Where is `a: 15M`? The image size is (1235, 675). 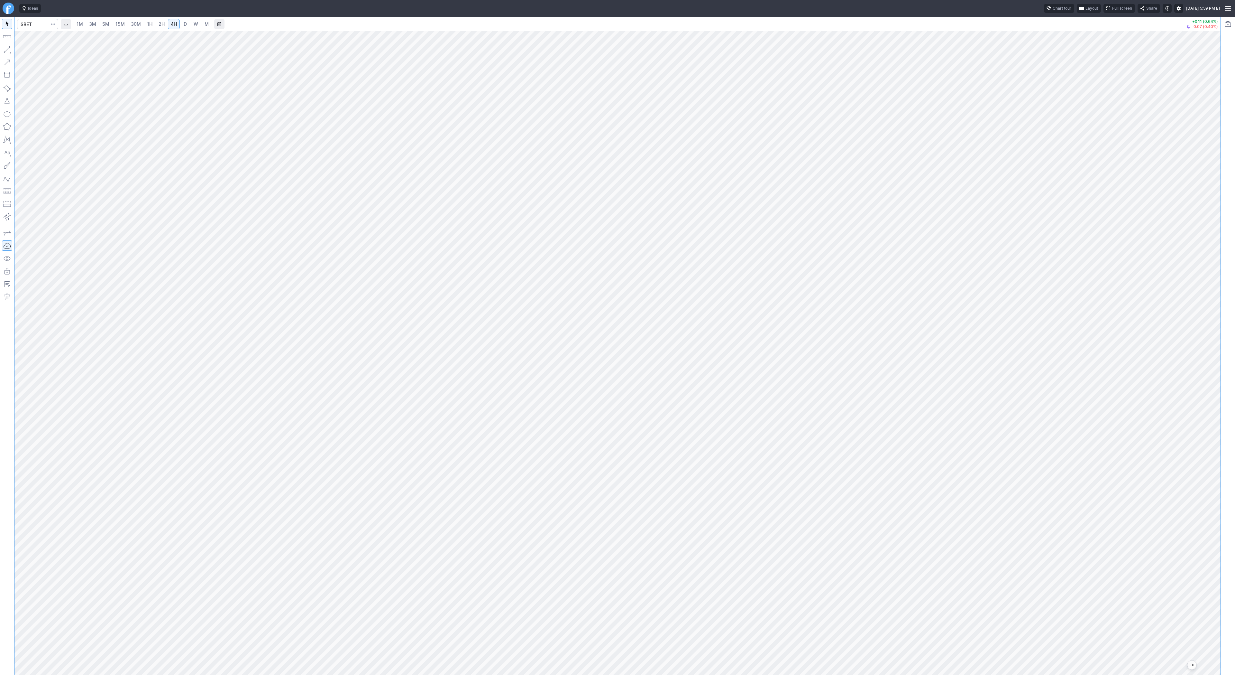 a: 15M is located at coordinates (120, 24).